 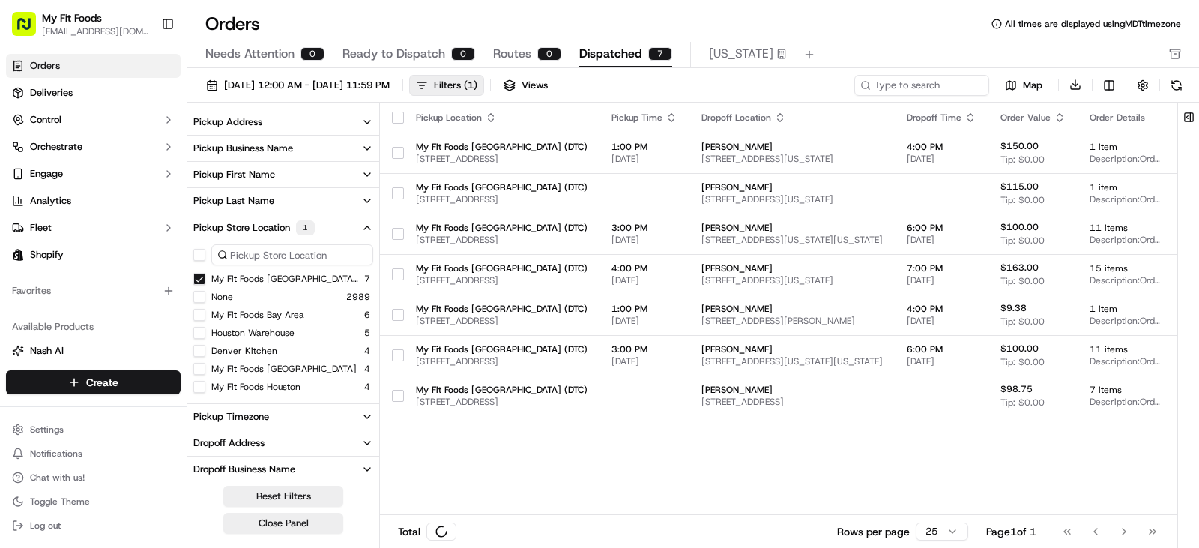 What do you see at coordinates (256, 387) in the screenshot?
I see `label: My Fit Foods Houston` at bounding box center [256, 387].